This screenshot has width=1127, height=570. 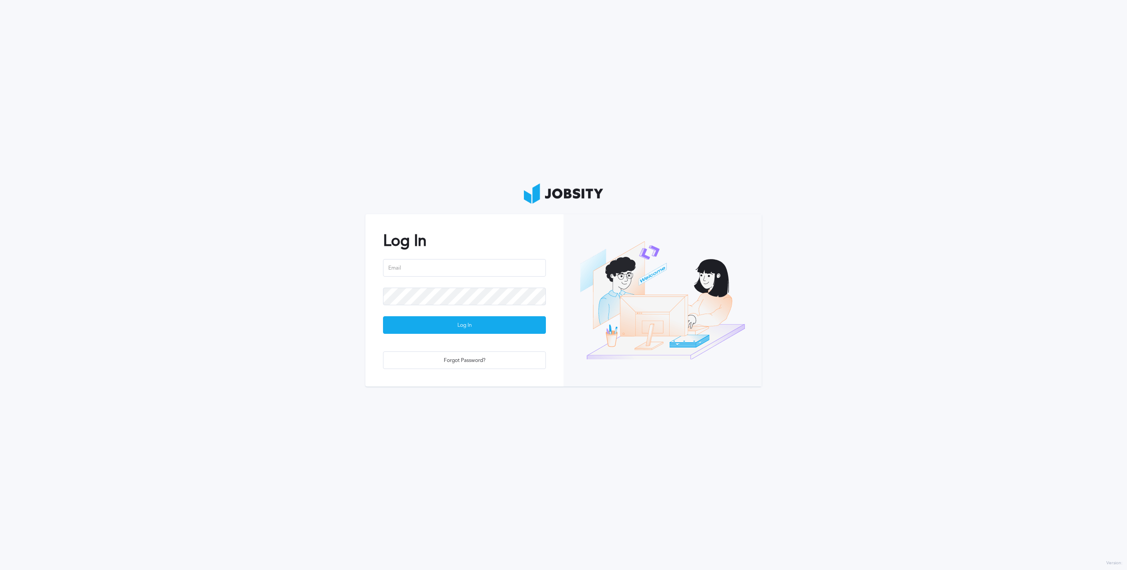 I want to click on label: Version:, so click(x=1114, y=564).